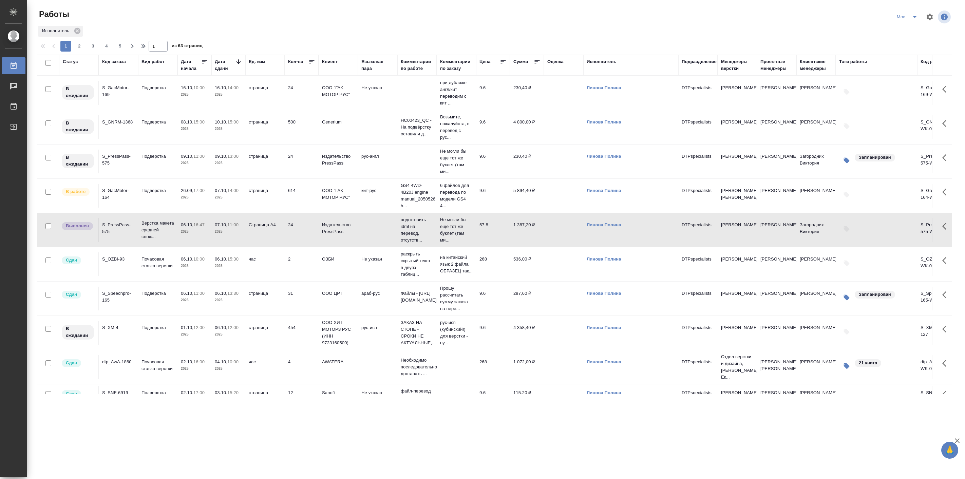 This screenshot has width=965, height=479. What do you see at coordinates (846, 160) in the screenshot?
I see `button: Изменить тэги` at bounding box center [846, 160].